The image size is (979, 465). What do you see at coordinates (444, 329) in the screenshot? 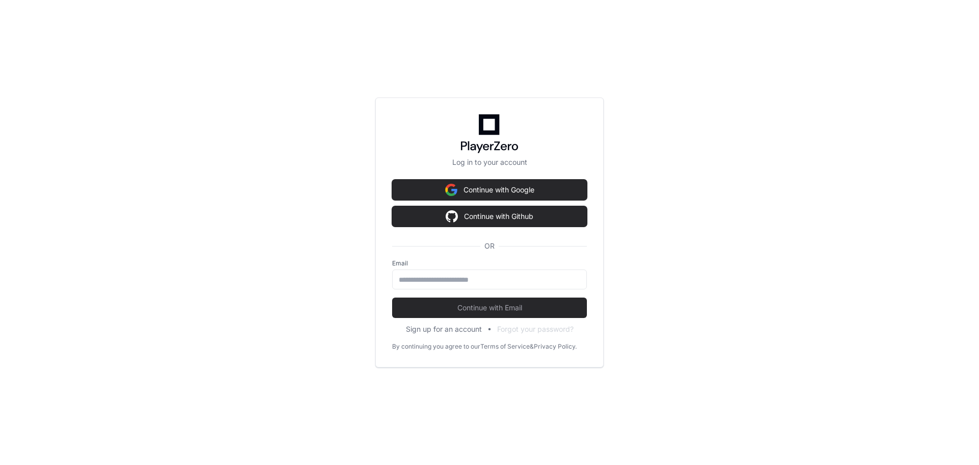
I see `button: Sign up for an account` at bounding box center [444, 329].